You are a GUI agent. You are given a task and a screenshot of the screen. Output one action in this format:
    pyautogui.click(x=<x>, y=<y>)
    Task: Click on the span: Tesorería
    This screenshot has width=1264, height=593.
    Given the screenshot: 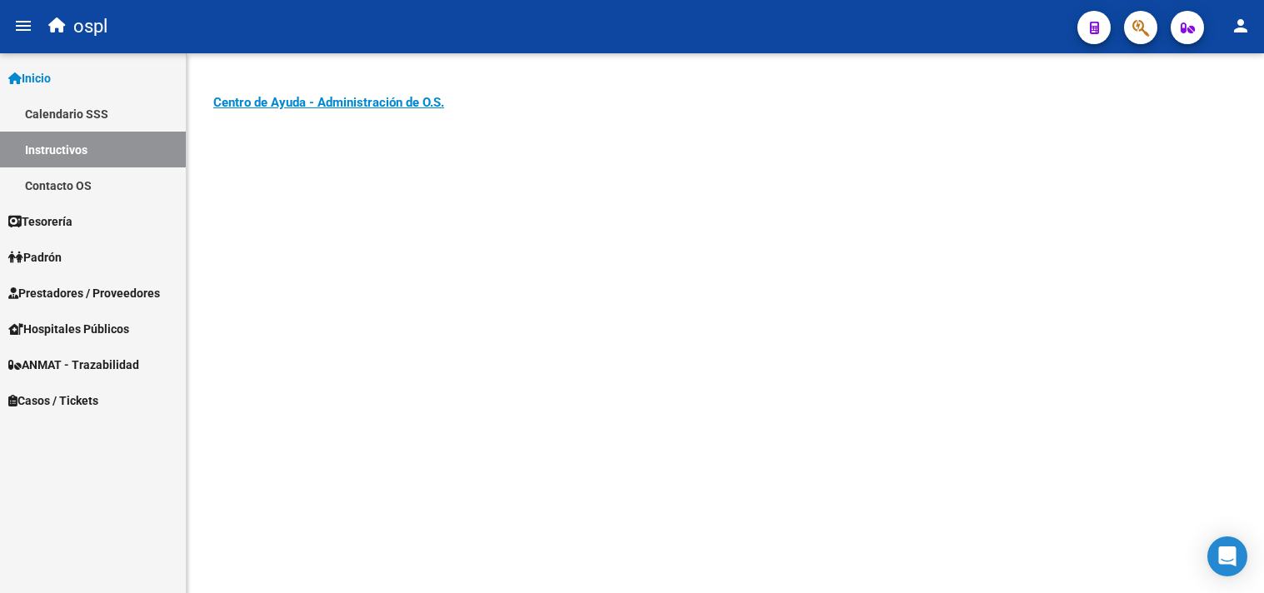 What is the action you would take?
    pyautogui.click(x=40, y=222)
    